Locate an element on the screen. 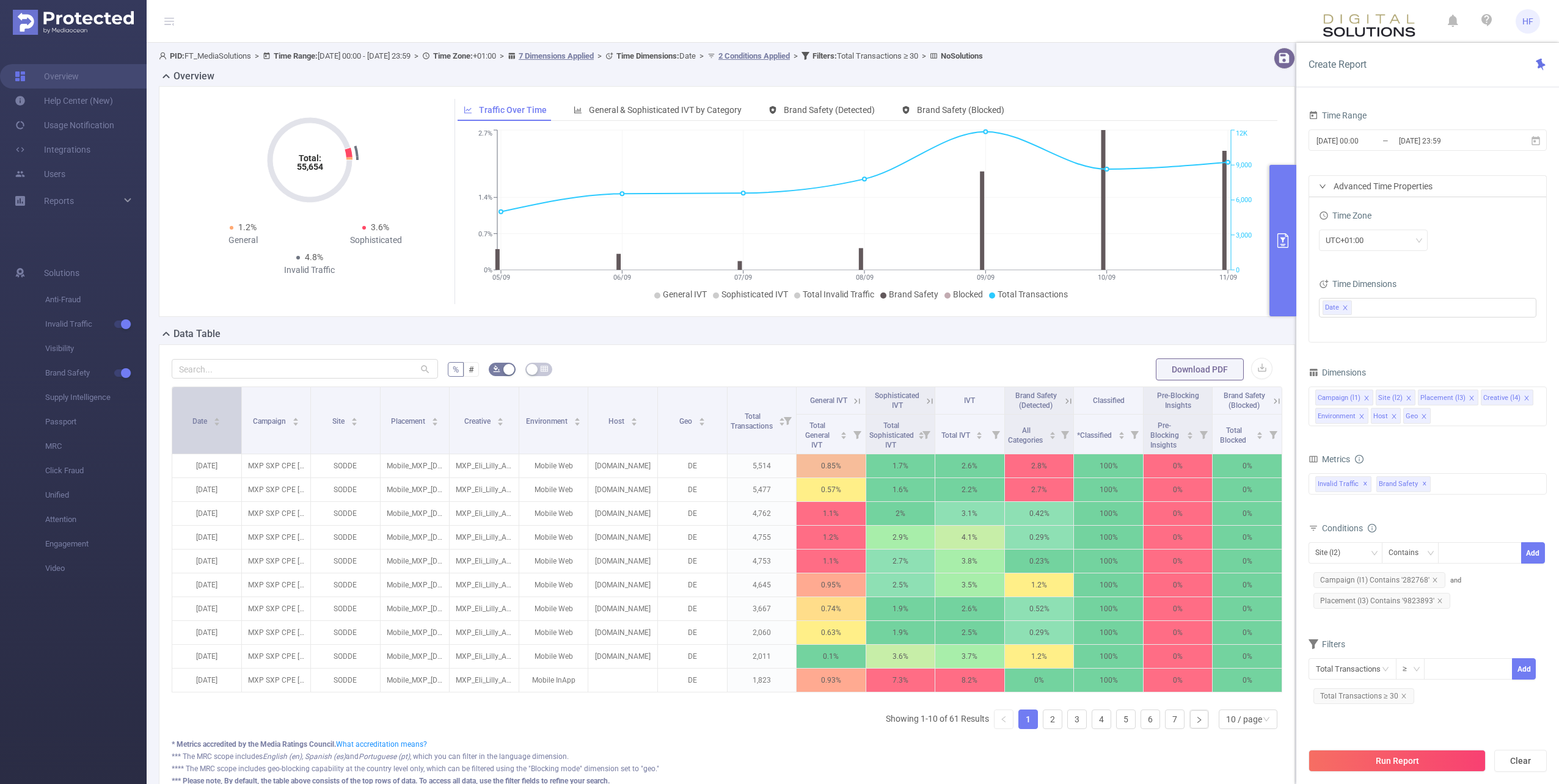 This screenshot has width=1559, height=784. tspan: 6,000 is located at coordinates (1244, 200).